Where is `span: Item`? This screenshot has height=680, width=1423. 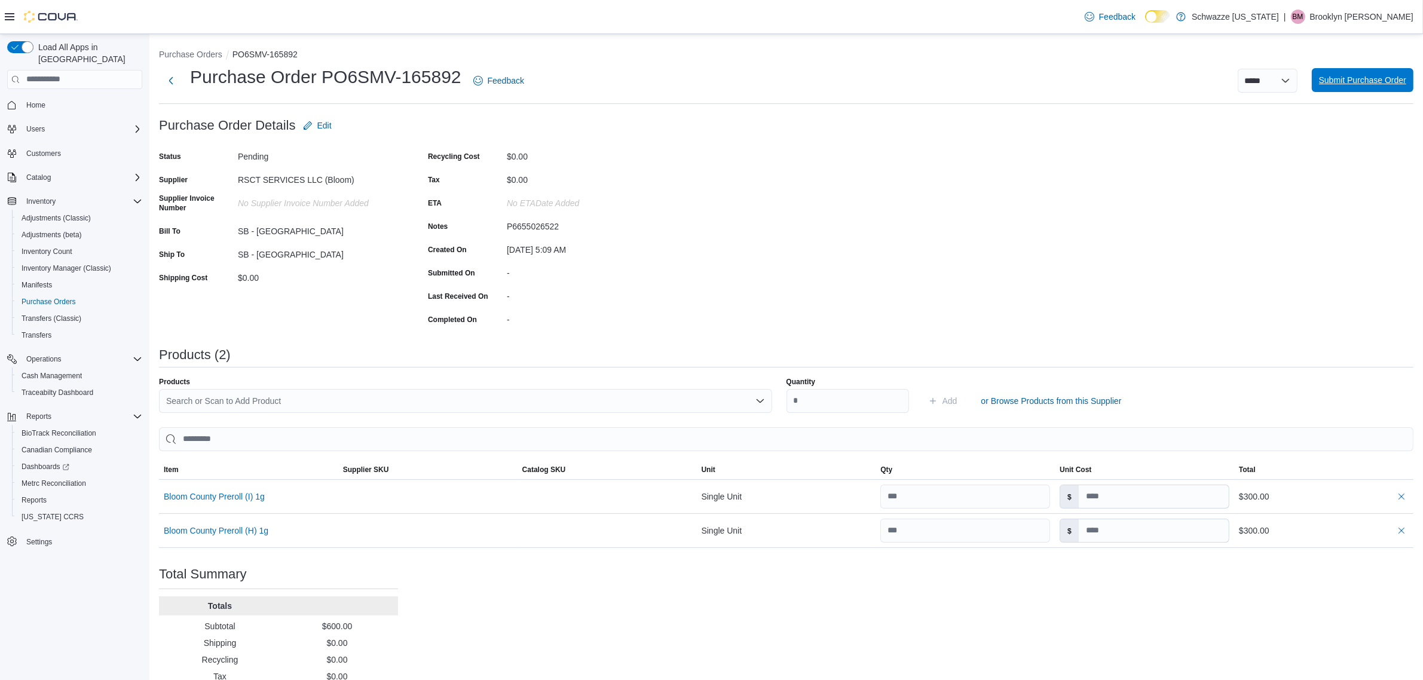
span: Item is located at coordinates (171, 470).